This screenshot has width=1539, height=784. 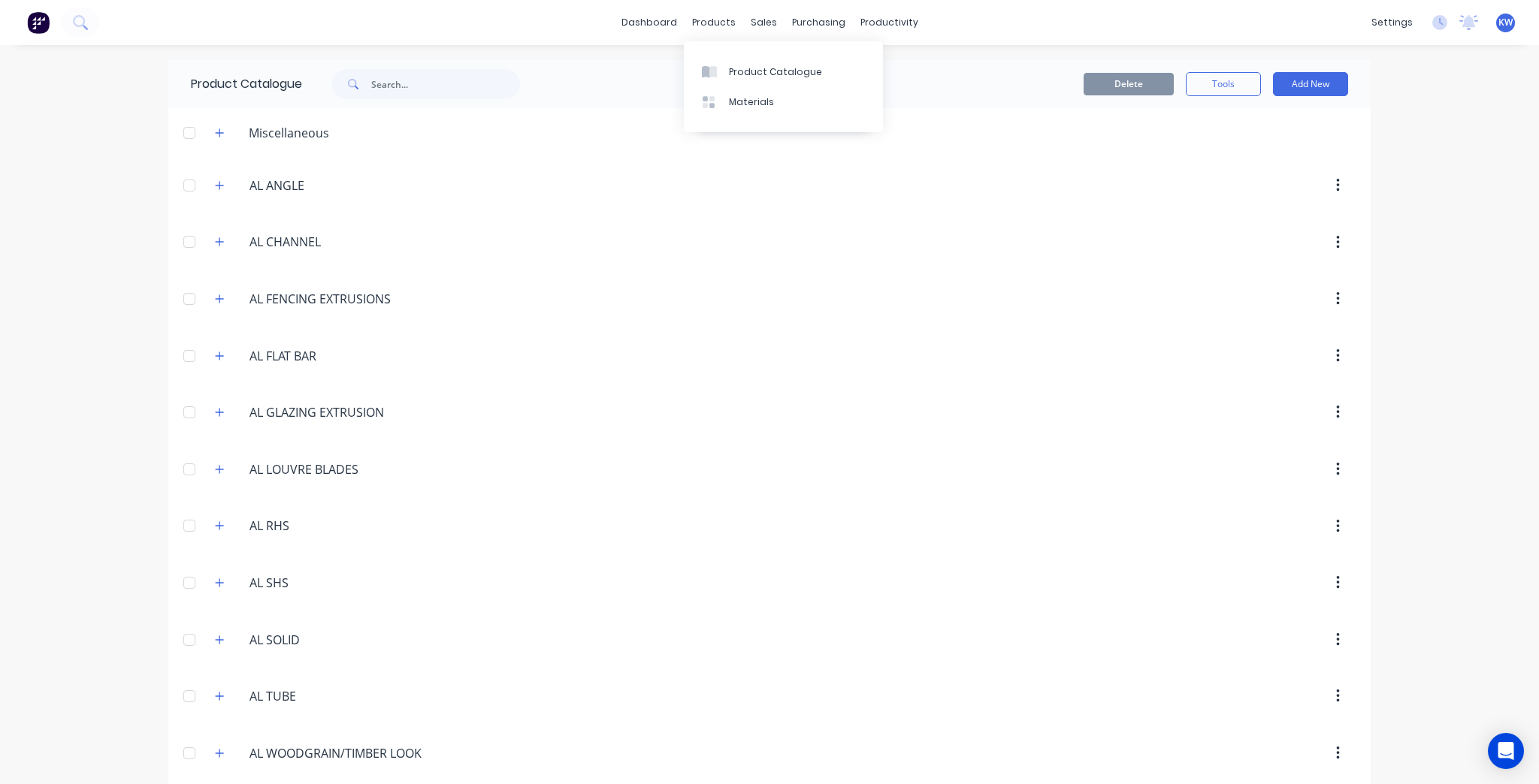 I want to click on input: Search..., so click(x=446, y=84).